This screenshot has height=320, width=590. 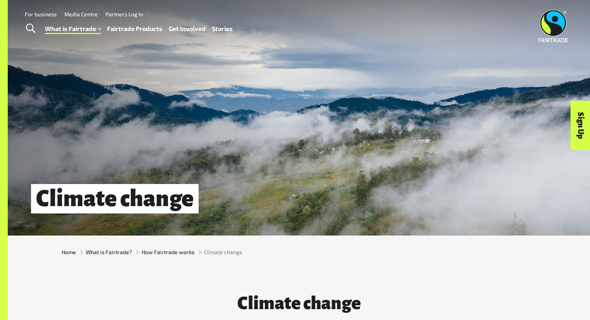 What do you see at coordinates (73, 29) in the screenshot?
I see `a: What is Fairtrade` at bounding box center [73, 29].